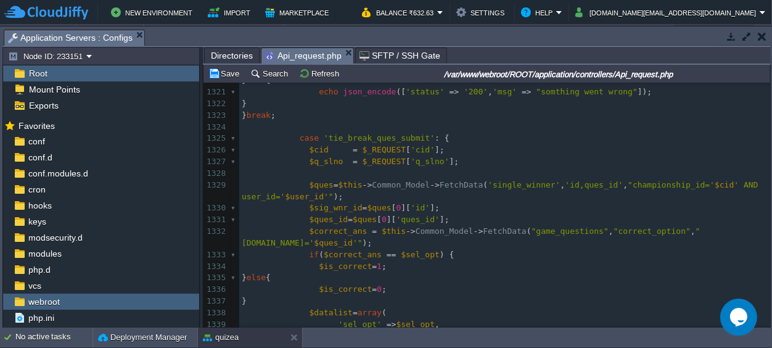 This screenshot has height=348, width=772. What do you see at coordinates (41, 318) in the screenshot?
I see `span: php.ini` at bounding box center [41, 318].